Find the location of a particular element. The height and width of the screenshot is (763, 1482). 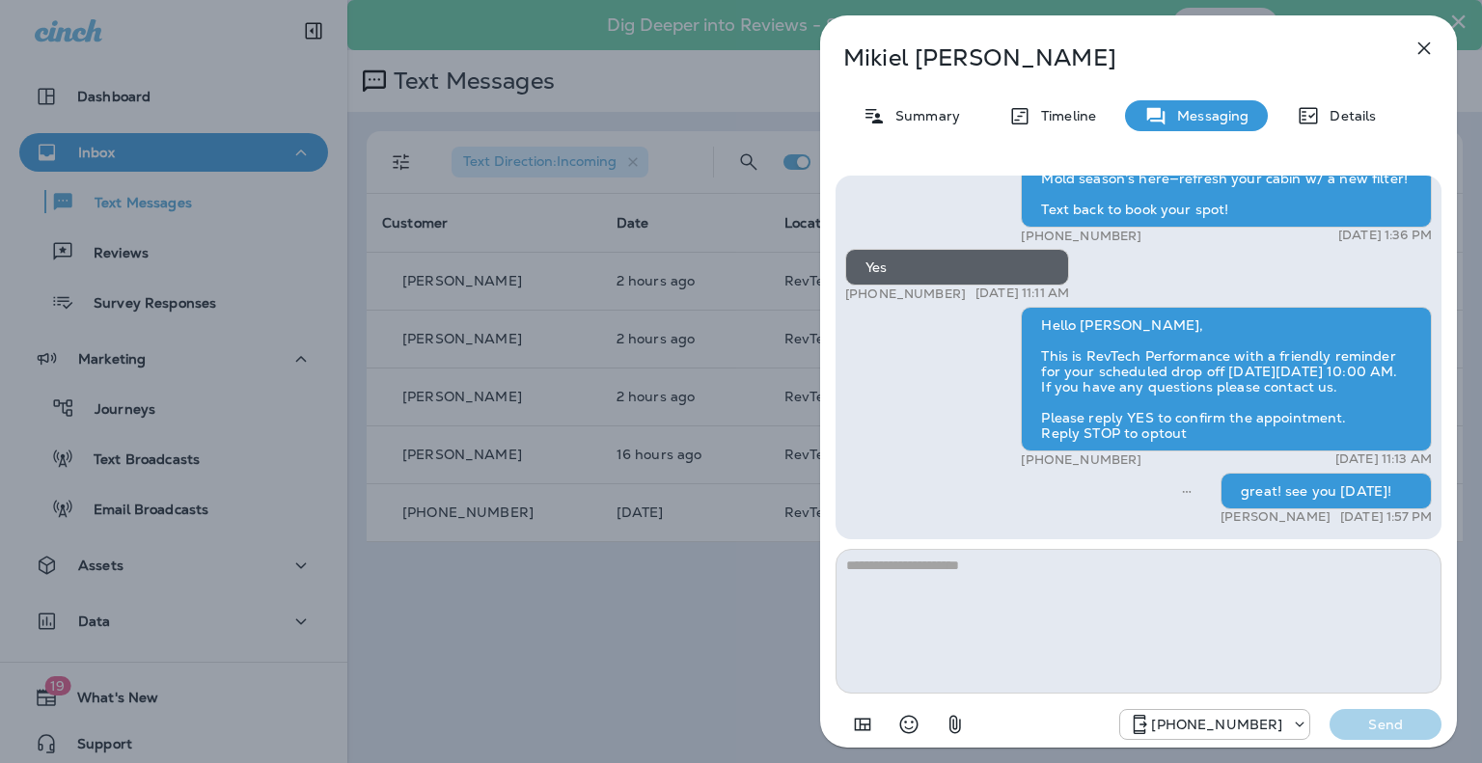

p: Summary is located at coordinates (922, 116).